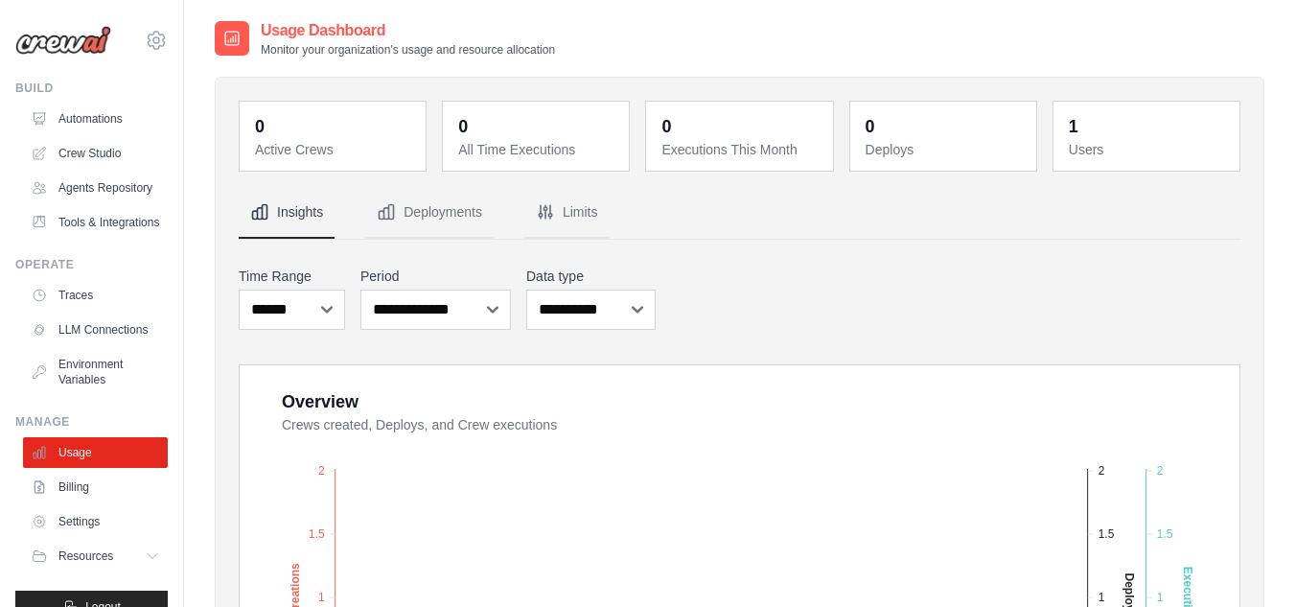 The height and width of the screenshot is (607, 1295). Describe the element at coordinates (95, 556) in the screenshot. I see `button: Resources` at that location.